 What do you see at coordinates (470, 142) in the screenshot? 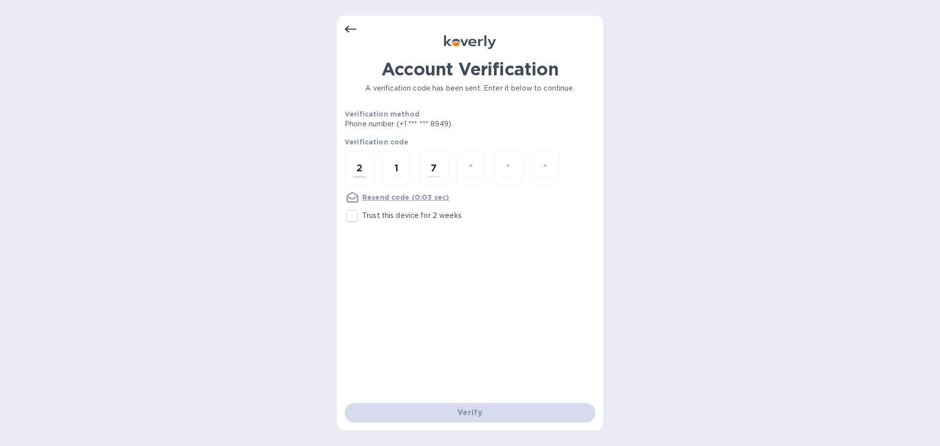
I see `p: Verification code` at bounding box center [470, 142].